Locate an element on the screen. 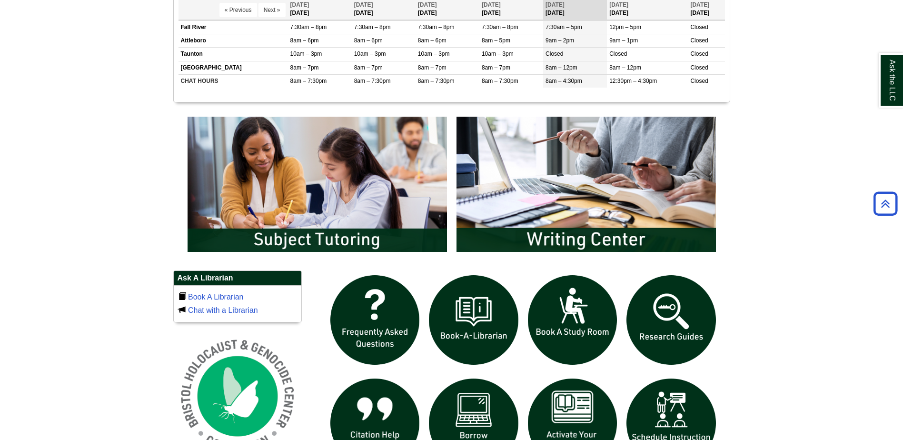 This screenshot has width=903, height=440. td: CHAT HOURS is located at coordinates (233, 81).